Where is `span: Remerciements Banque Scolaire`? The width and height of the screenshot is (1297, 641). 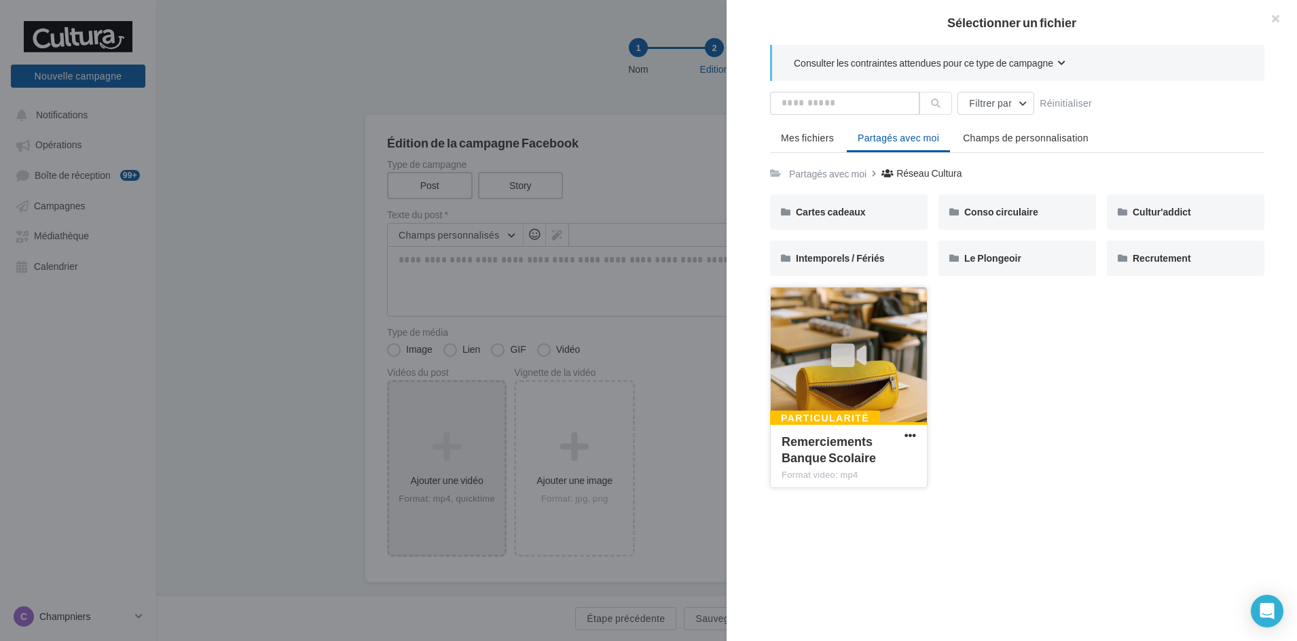
span: Remerciements Banque Scolaire is located at coordinates (829, 449).